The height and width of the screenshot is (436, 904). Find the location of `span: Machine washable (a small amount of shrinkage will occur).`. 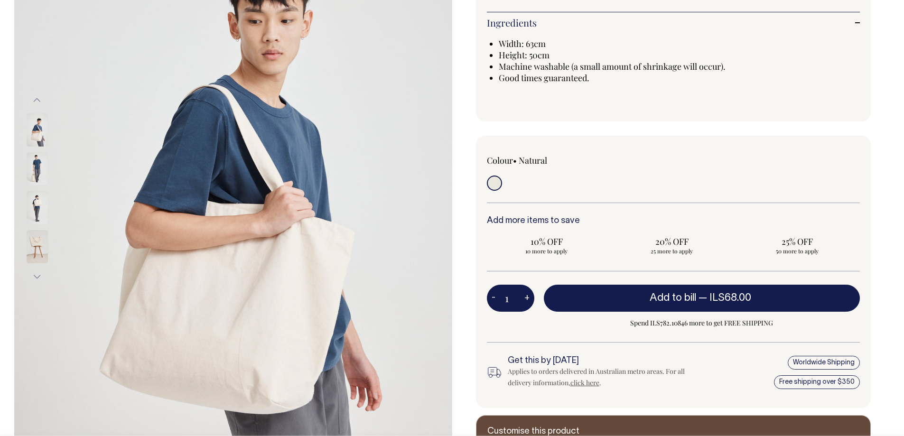

span: Machine washable (a small amount of shrinkage will occur). is located at coordinates (612, 66).